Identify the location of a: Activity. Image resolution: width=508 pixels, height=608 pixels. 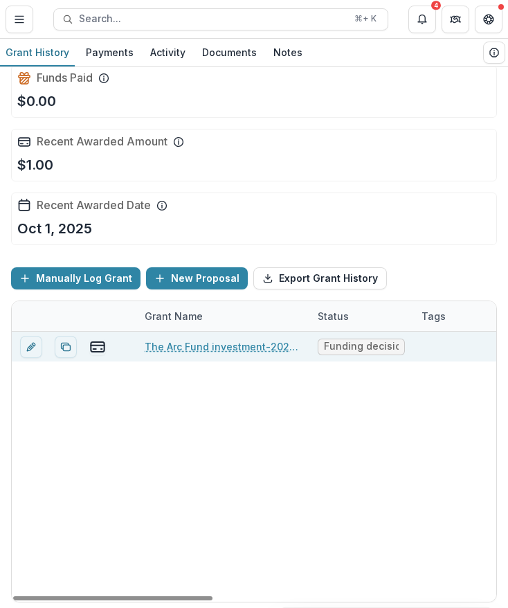
(167, 53).